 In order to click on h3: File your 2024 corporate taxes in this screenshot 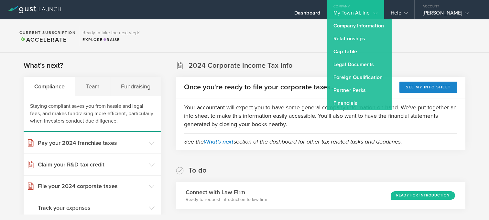, I will do `click(91, 186)`.